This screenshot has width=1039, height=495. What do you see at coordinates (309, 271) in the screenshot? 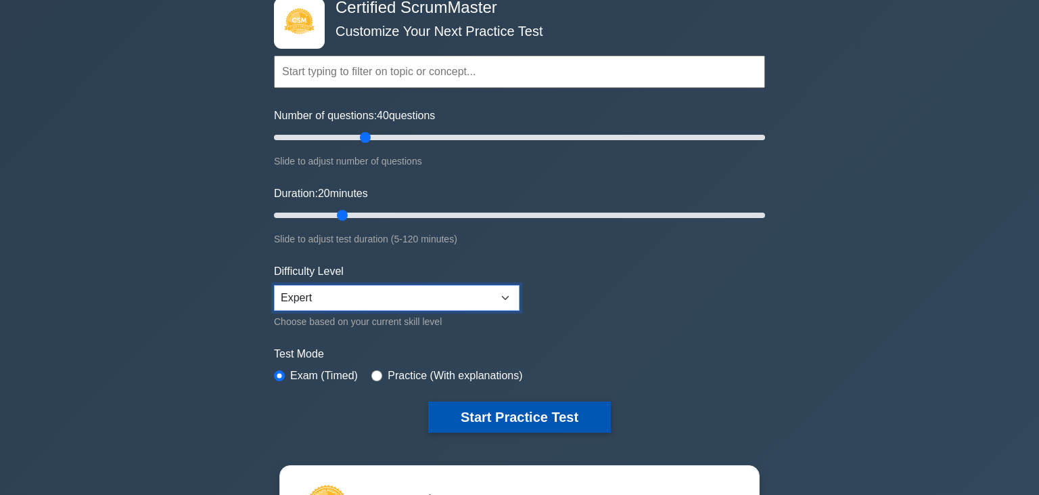
I see `label: Difficulty Level` at bounding box center [309, 271].